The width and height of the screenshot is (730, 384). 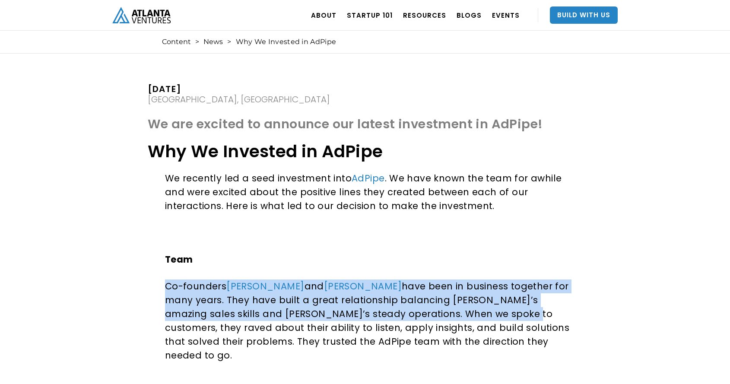 I want to click on p: Co-founders and have been in business together for many years. They have built a great relationsh..., so click(x=372, y=321).